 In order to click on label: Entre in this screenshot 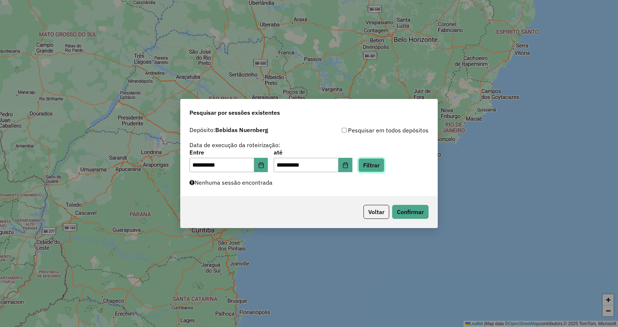, I will do `click(229, 152)`.